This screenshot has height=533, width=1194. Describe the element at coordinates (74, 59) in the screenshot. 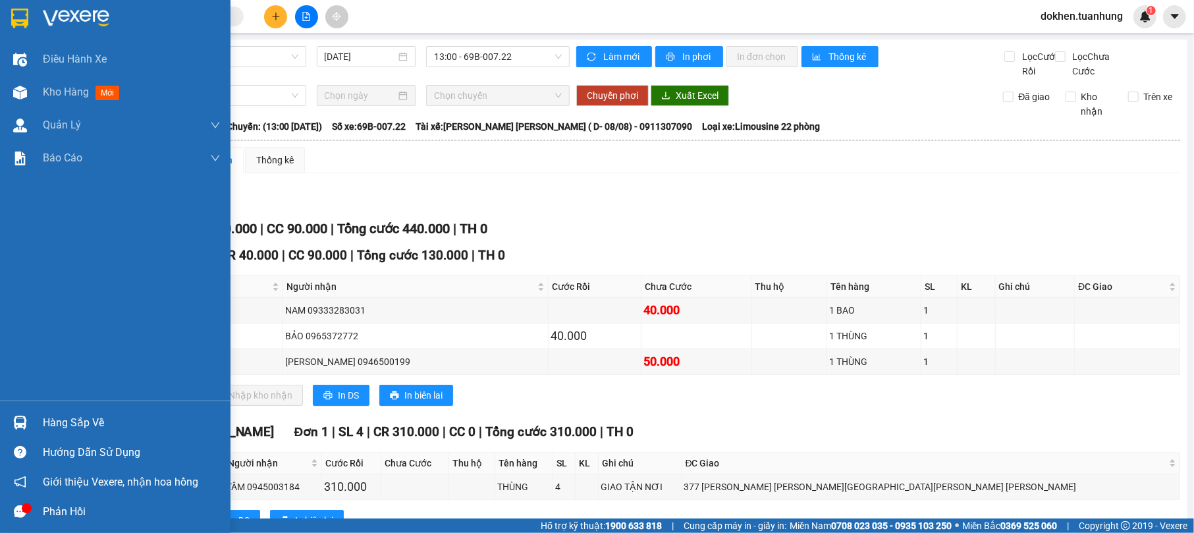

I see `span: Điều hành xe` at that location.